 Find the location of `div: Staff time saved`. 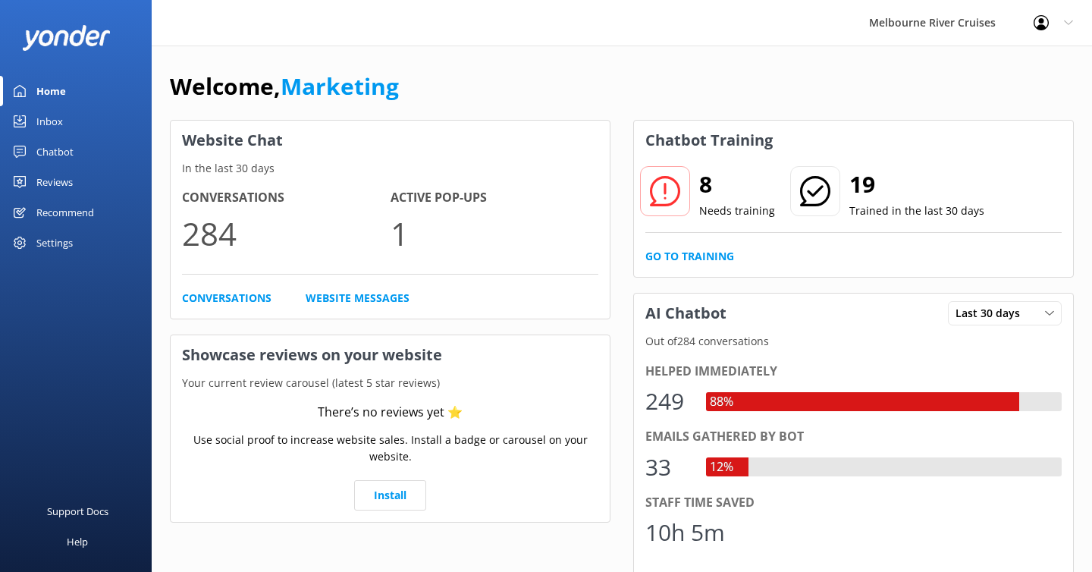

div: Staff time saved is located at coordinates (853, 503).